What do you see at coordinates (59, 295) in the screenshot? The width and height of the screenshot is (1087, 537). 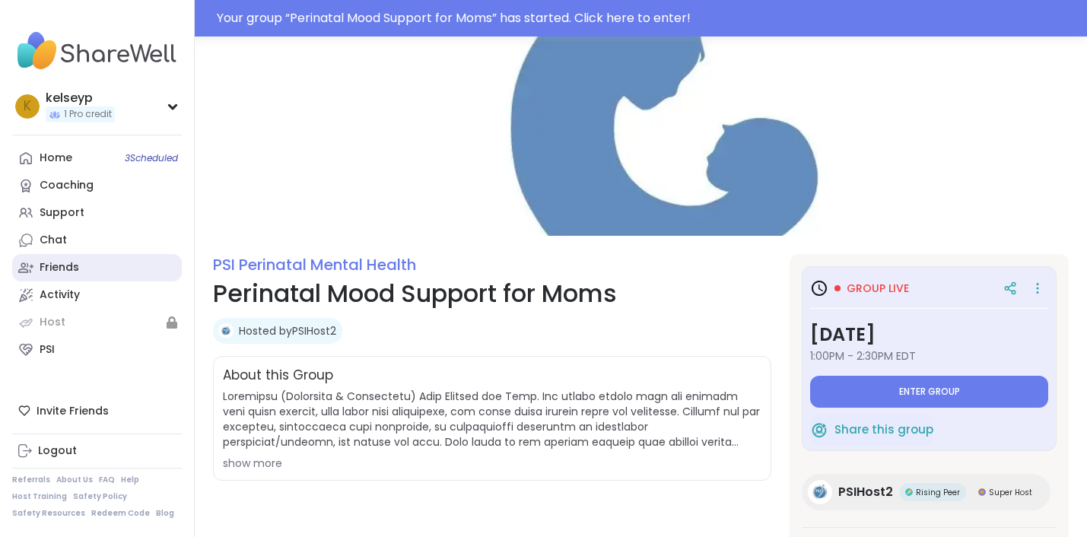 I see `div: Activity` at bounding box center [59, 295].